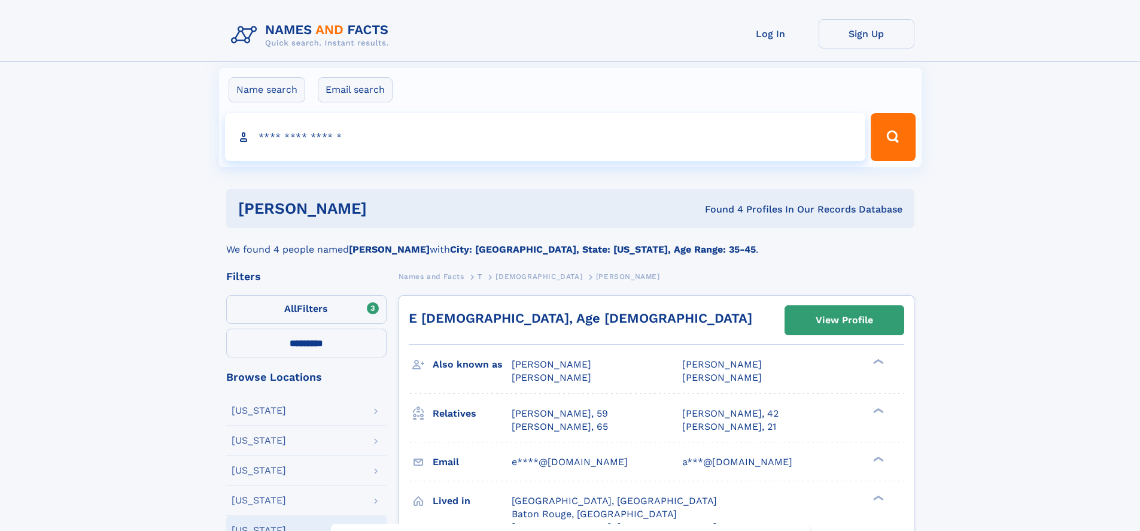 The height and width of the screenshot is (531, 1140). What do you see at coordinates (290, 308) in the screenshot?
I see `span: All` at bounding box center [290, 308].